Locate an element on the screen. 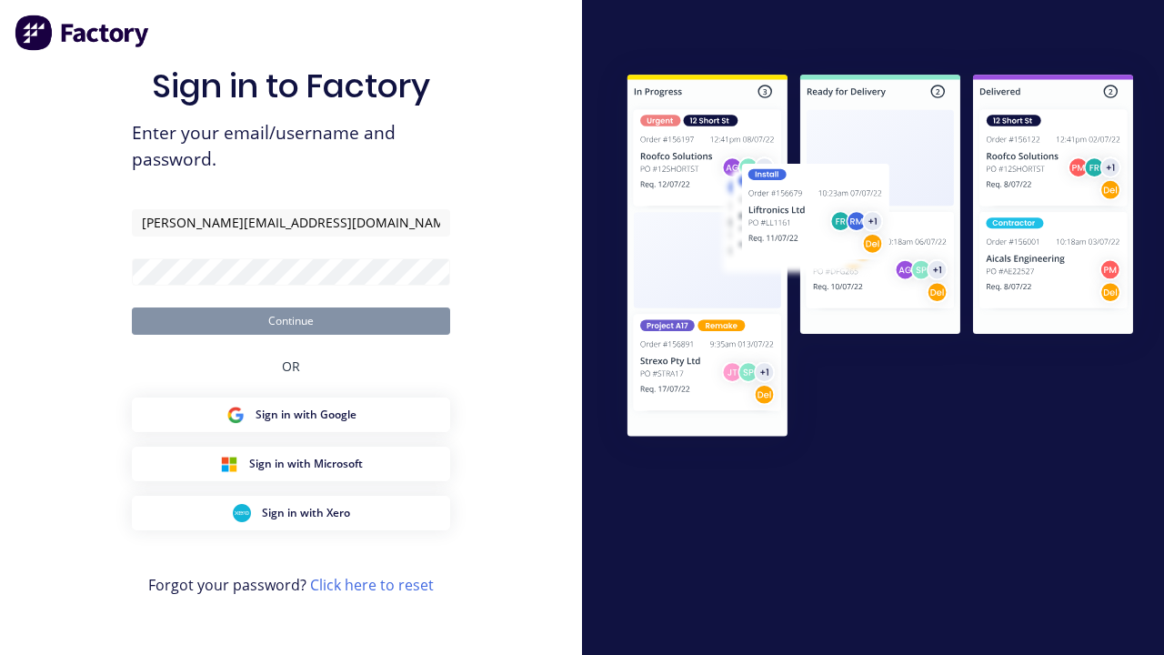 The image size is (1164, 655). span: Sign in with Xero is located at coordinates (306, 513).